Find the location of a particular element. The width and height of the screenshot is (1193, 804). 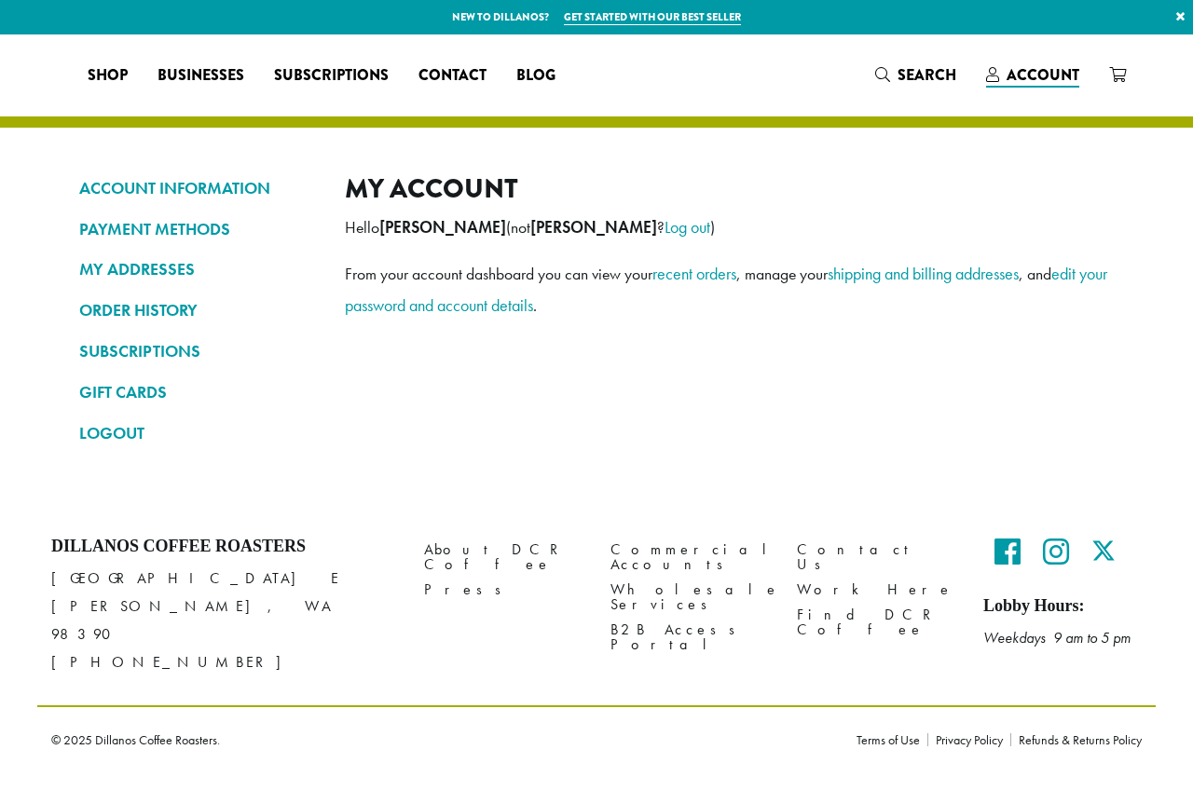

a: Search is located at coordinates (915, 75).